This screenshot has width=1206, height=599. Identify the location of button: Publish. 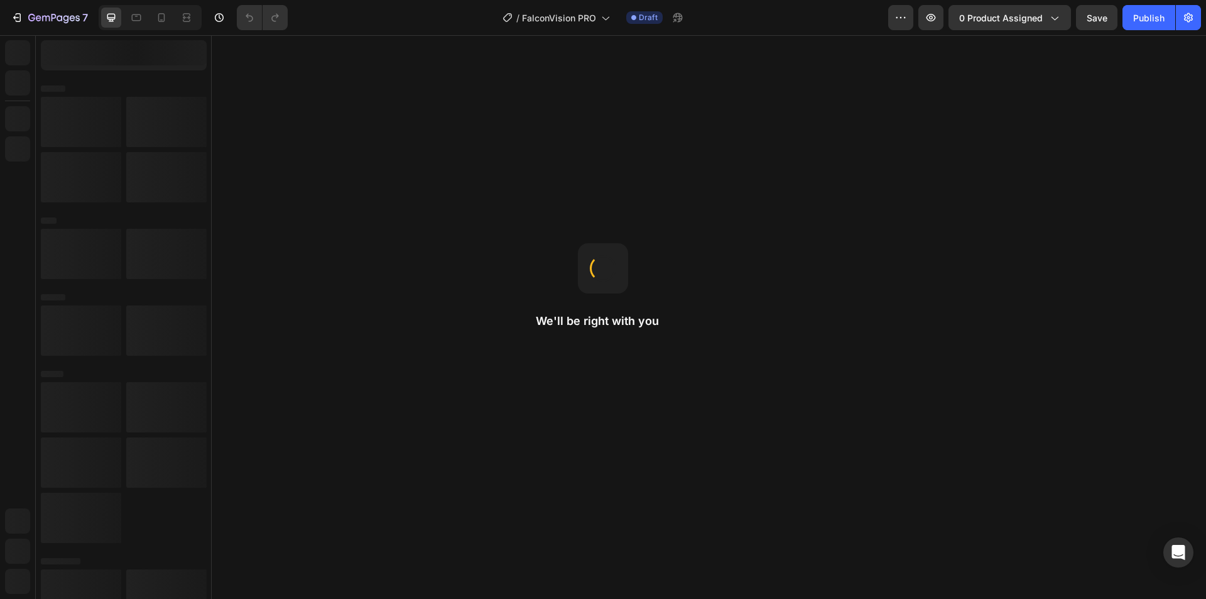
(1149, 18).